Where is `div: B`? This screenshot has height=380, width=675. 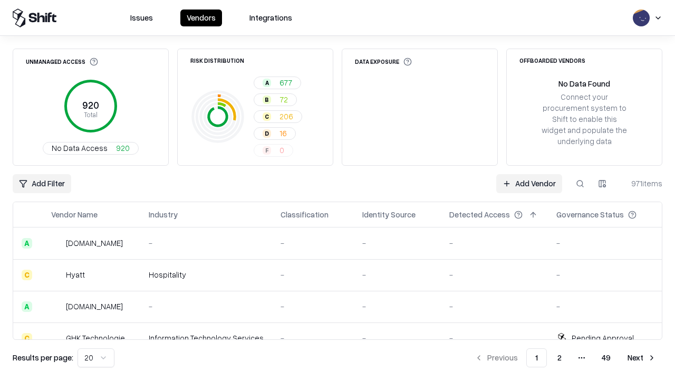 div: B is located at coordinates (267, 100).